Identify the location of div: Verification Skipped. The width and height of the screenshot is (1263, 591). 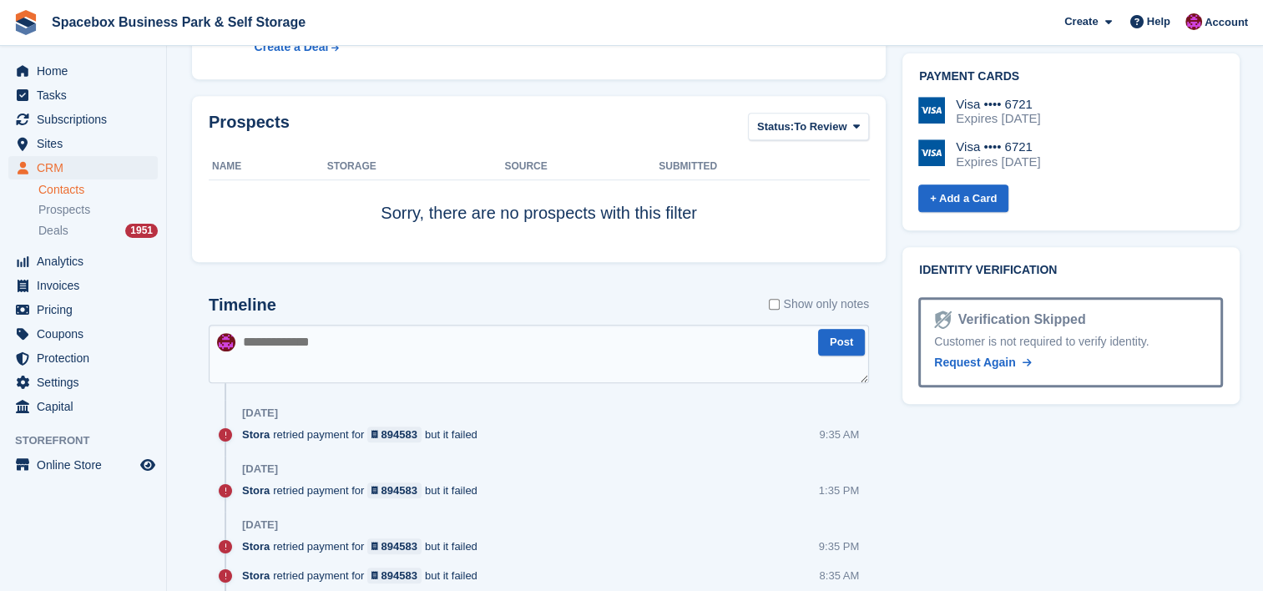
(1018, 320).